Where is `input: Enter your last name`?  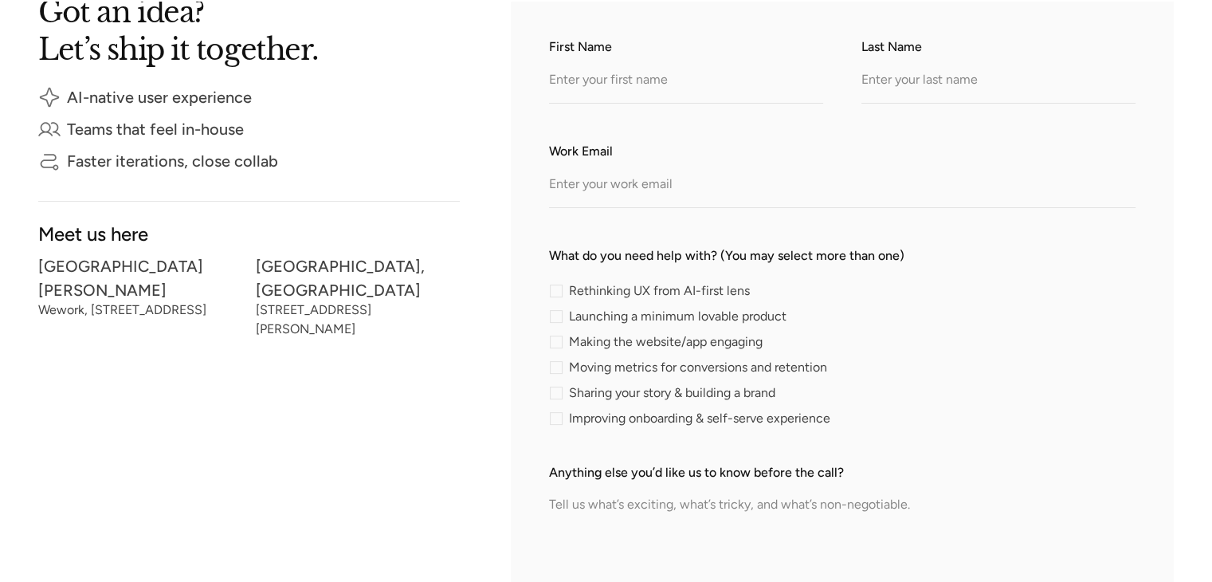 input: Enter your last name is located at coordinates (998, 81).